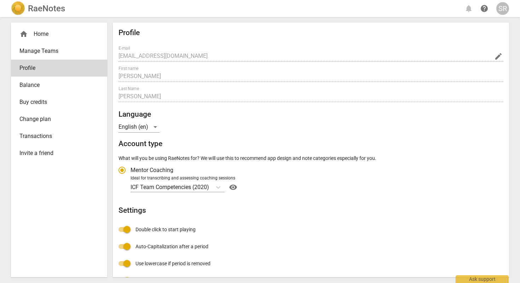 The width and height of the screenshot is (520, 283). Describe the element at coordinates (59, 102) in the screenshot. I see `a: Buy credits` at that location.